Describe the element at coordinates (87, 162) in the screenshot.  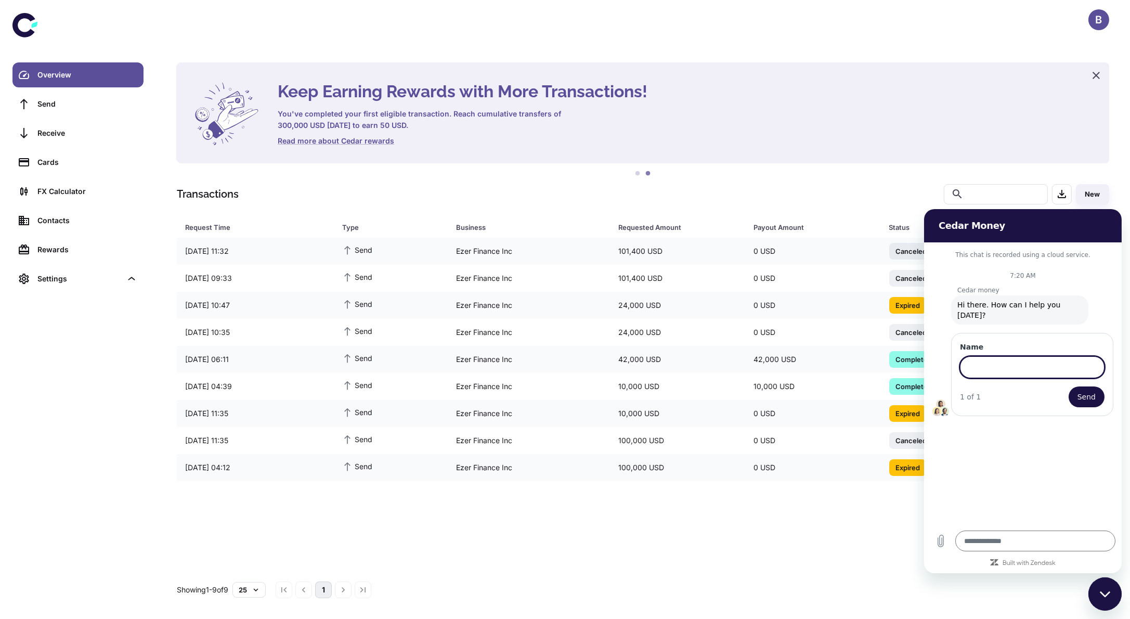
I see `div: Cards` at that location.